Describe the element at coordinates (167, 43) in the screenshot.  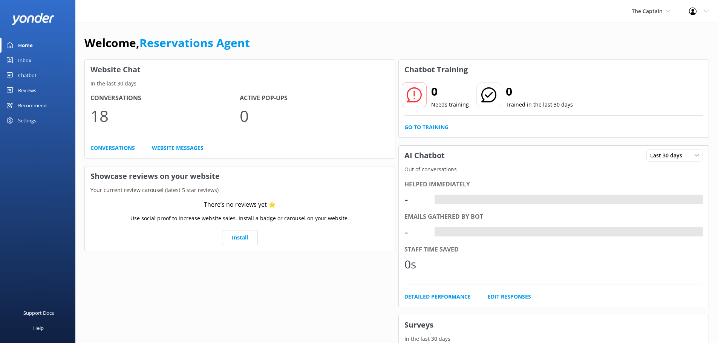
I see `h1: Welcome,` at that location.